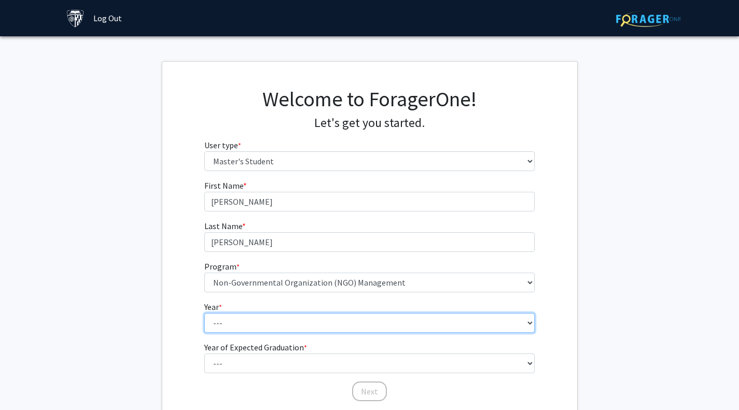  I want to click on img: Johns Hopkins University Logo, so click(75, 18).